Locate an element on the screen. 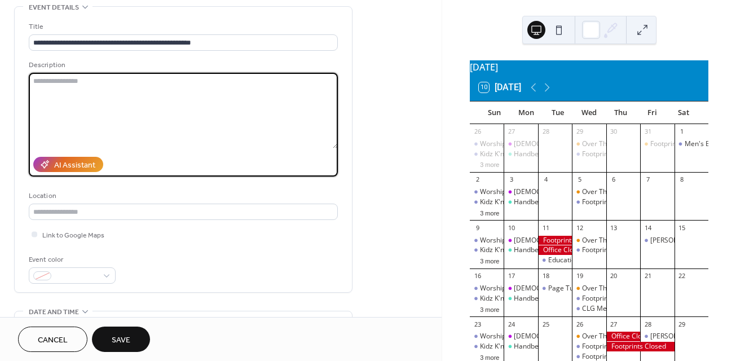 The height and width of the screenshot is (361, 736). div: 29 is located at coordinates (579, 131).